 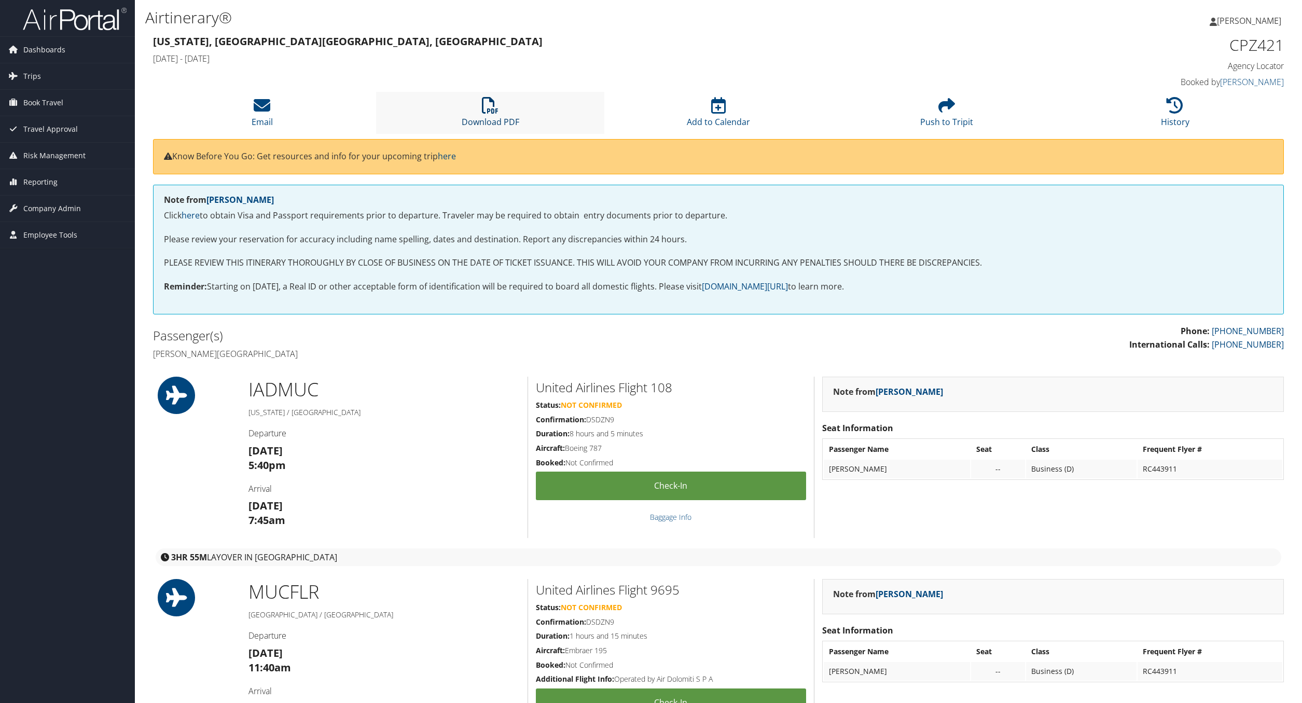 What do you see at coordinates (1195, 331) in the screenshot?
I see `strong: Phone:` at bounding box center [1195, 331].